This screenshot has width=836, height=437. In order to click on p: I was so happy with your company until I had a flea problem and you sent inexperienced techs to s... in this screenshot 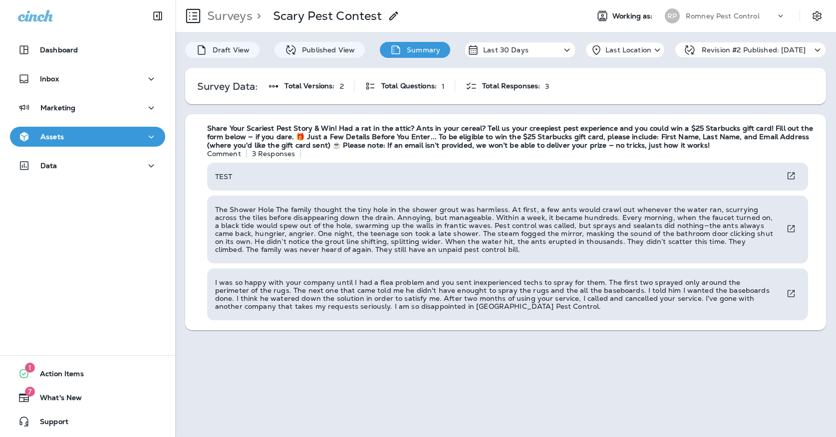, I will do `click(494, 294)`.